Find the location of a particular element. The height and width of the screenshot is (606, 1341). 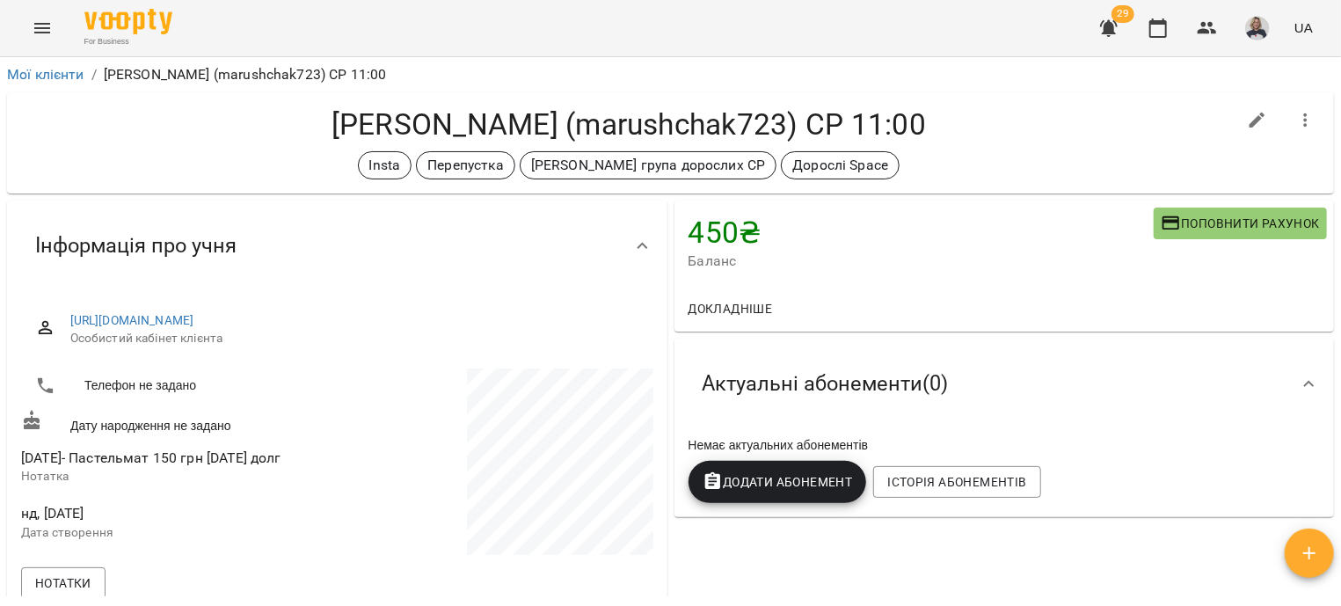

li: Телефон не задано is located at coordinates (177, 386).